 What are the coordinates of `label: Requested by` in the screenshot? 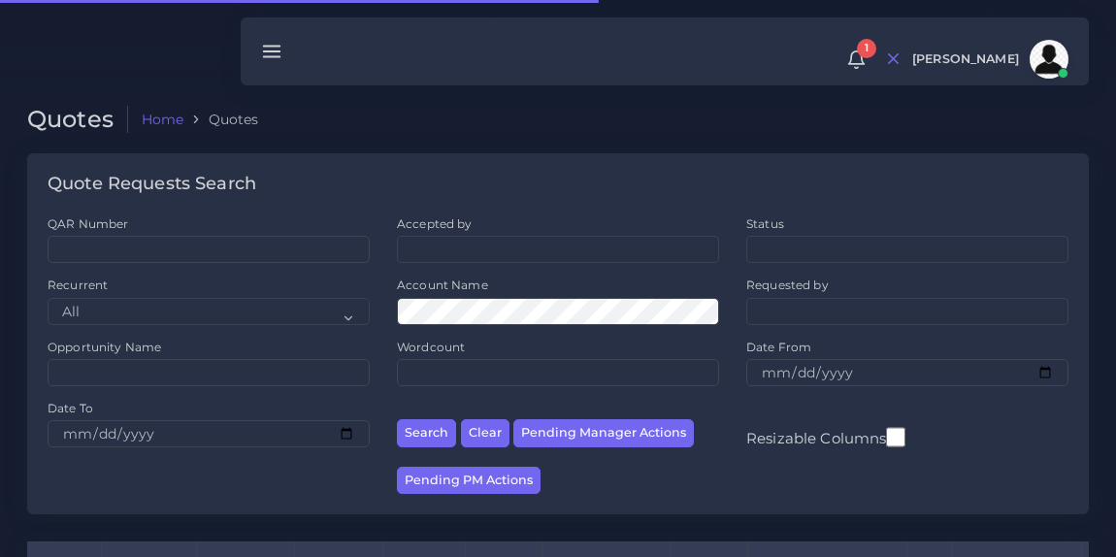 It's located at (787, 284).